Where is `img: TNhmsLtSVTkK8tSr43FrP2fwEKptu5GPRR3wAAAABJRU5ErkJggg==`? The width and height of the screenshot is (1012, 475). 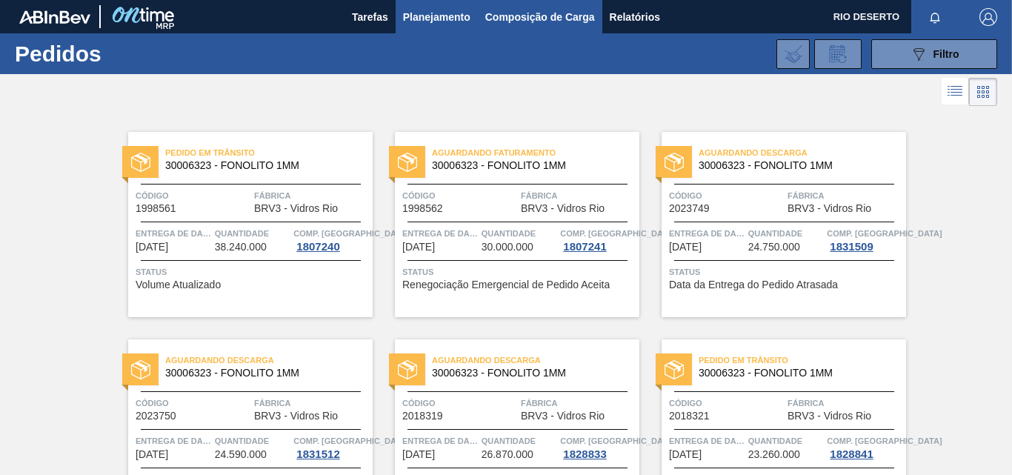 img: TNhmsLtSVTkK8tSr43FrP2fwEKptu5GPRR3wAAAABJRU5ErkJggg== is located at coordinates (55, 17).